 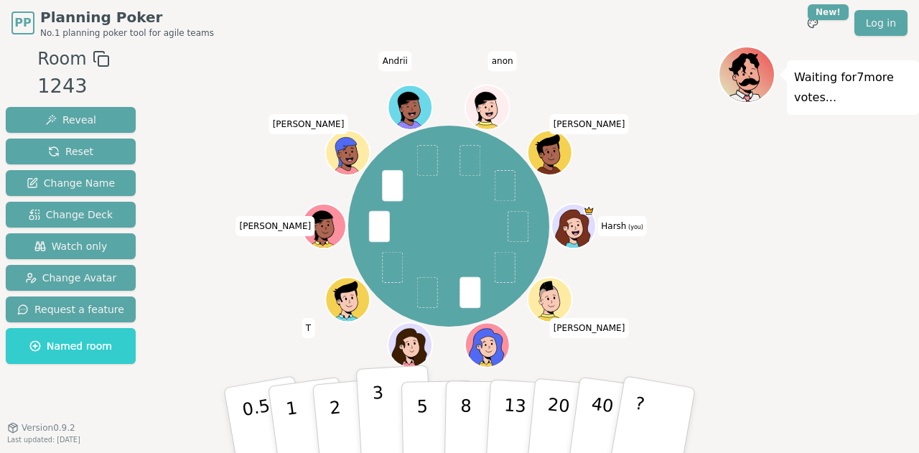 What do you see at coordinates (813, 23) in the screenshot?
I see `button: New!` at bounding box center [813, 23].